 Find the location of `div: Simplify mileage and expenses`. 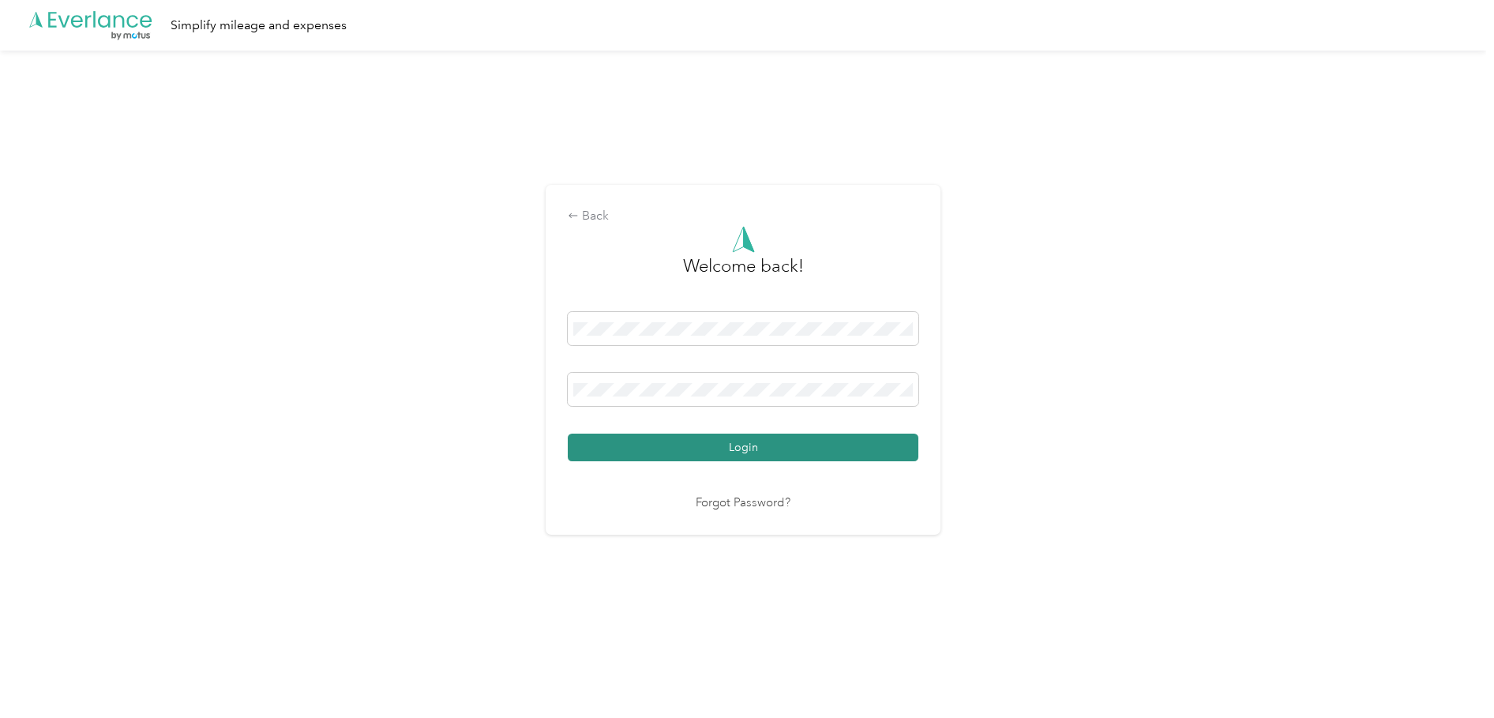

div: Simplify mileage and expenses is located at coordinates (258, 25).